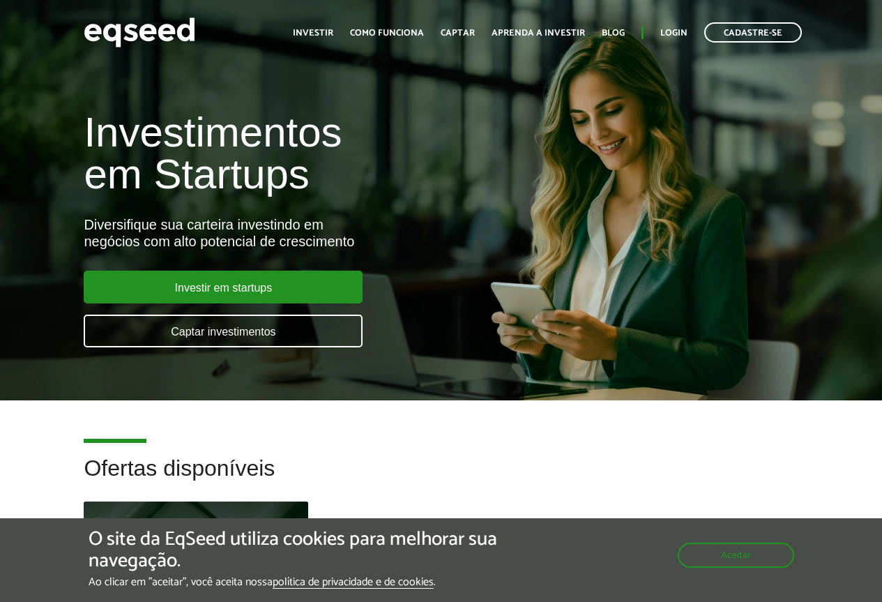  I want to click on h1: Investimentos em Startups, so click(294, 153).